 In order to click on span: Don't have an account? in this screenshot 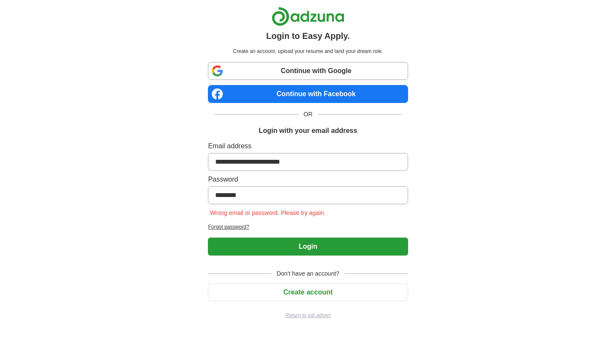, I will do `click(308, 274)`.